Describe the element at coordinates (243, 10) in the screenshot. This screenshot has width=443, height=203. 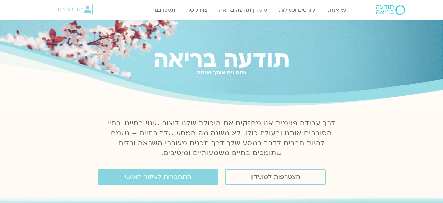
I see `a: מועדון תודעה בריאה` at that location.